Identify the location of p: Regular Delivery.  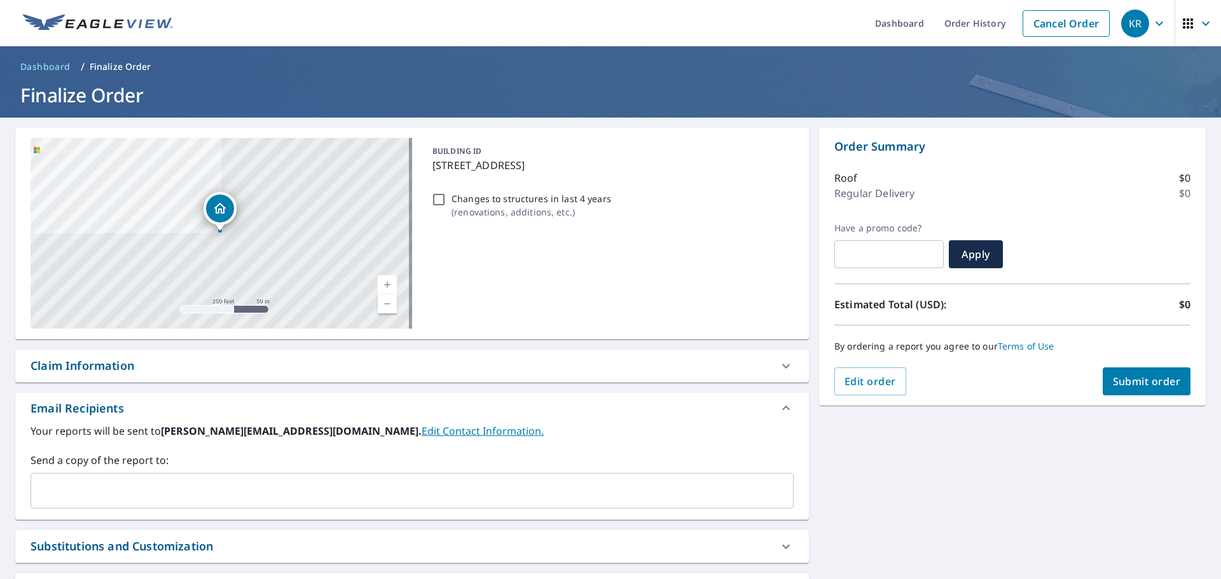
(874, 193).